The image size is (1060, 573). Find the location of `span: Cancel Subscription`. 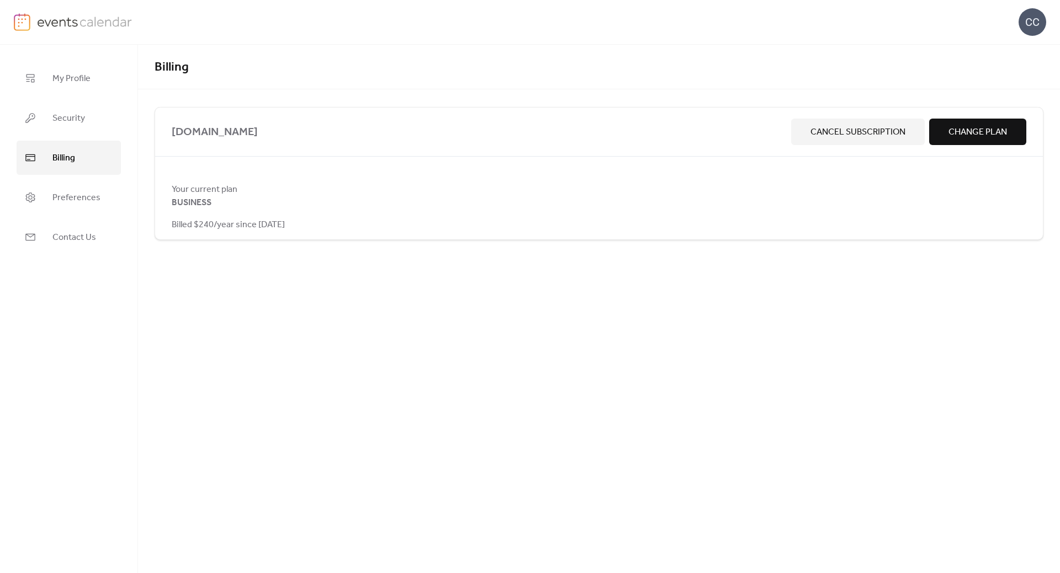

span: Cancel Subscription is located at coordinates (858, 132).